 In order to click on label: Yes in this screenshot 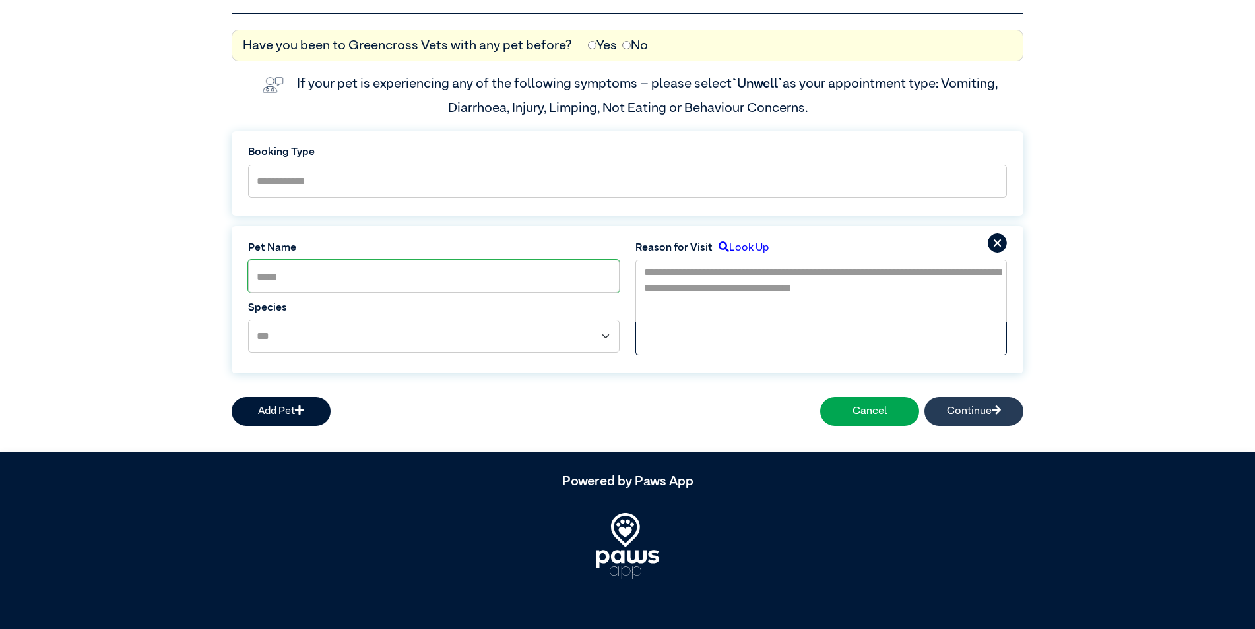, I will do `click(602, 46)`.